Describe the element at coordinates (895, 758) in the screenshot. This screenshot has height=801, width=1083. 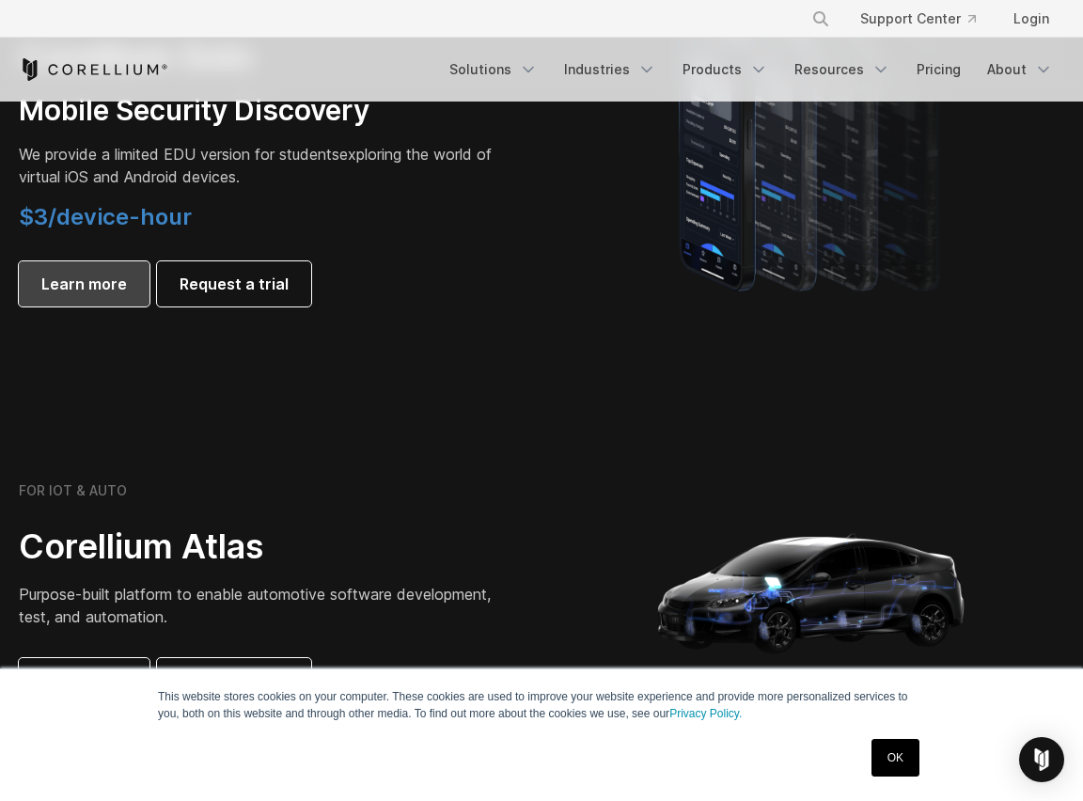
I see `a: OK` at that location.